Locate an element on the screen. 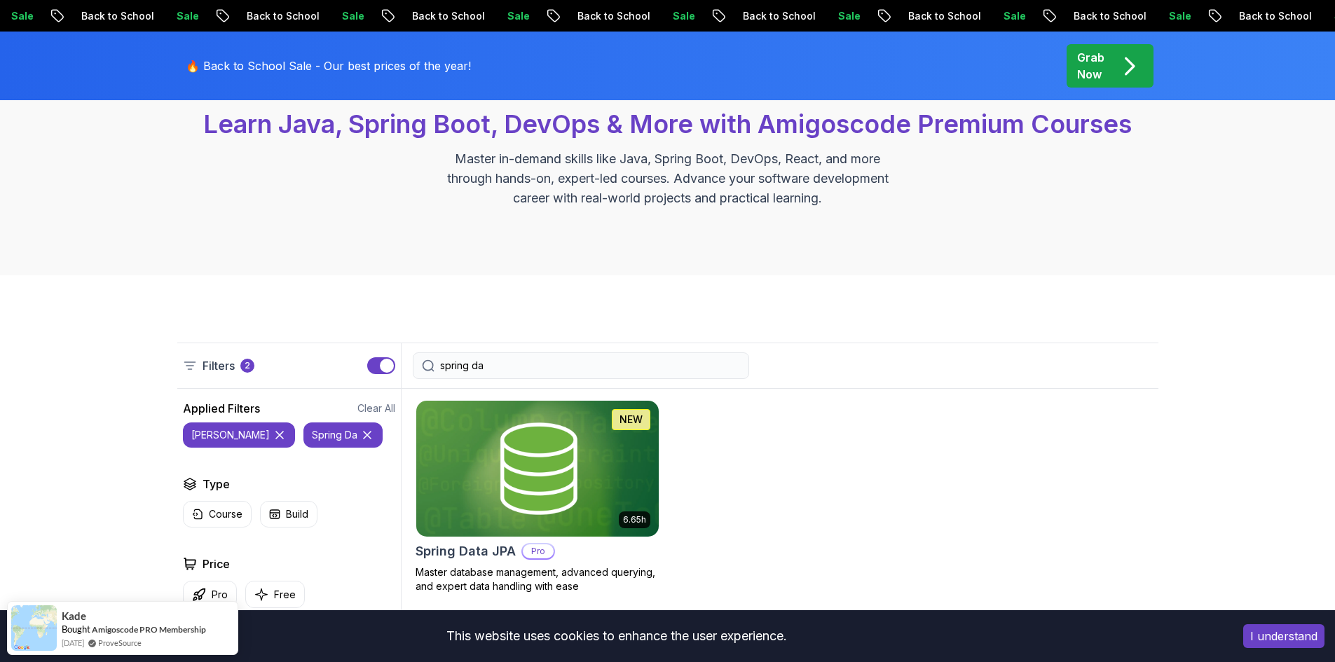 This screenshot has width=1335, height=662. a: Spring Data JPA card6.65hNEWSpring Data JPAProMaster database management, advanced querying, and ... is located at coordinates (537, 497).